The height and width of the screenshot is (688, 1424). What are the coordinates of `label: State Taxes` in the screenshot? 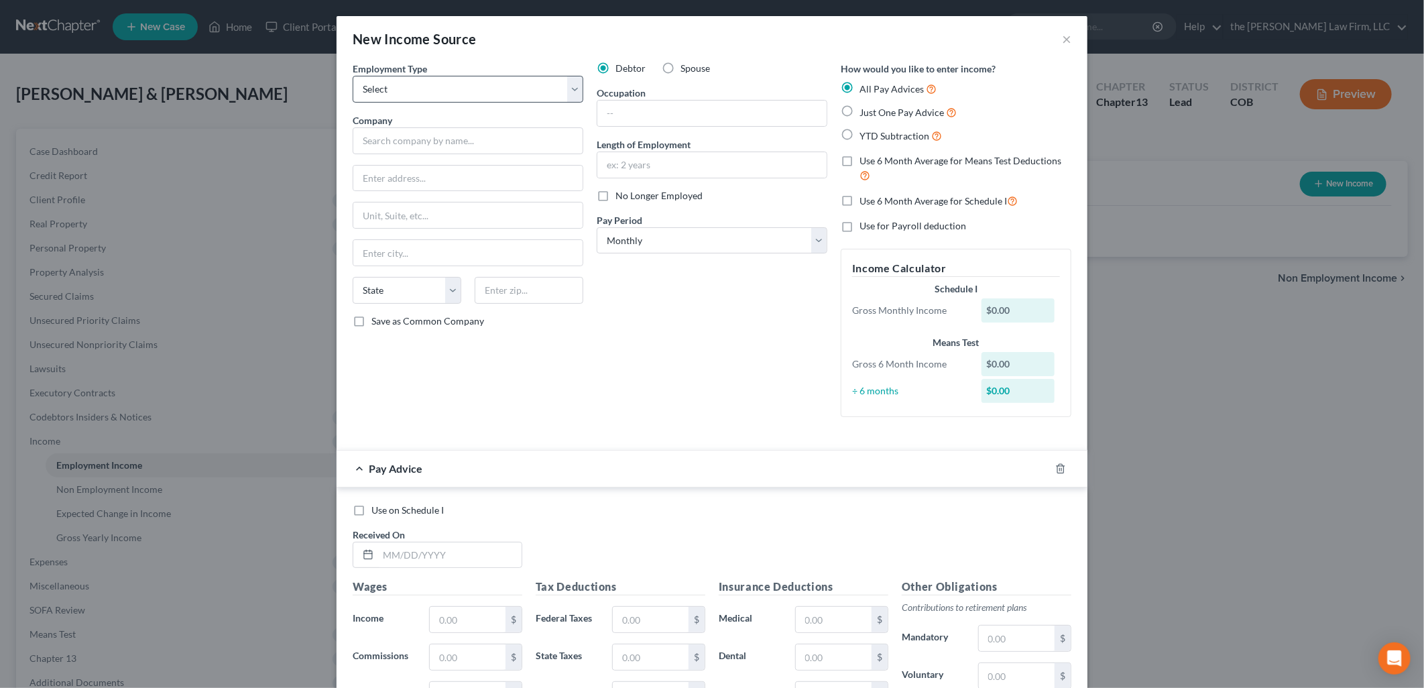 It's located at (567, 657).